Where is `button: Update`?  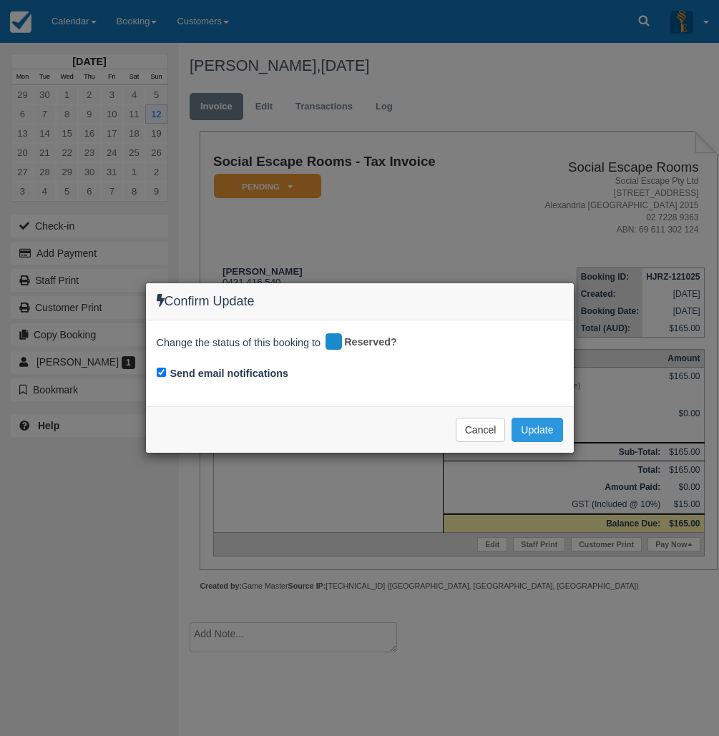 button: Update is located at coordinates (536, 430).